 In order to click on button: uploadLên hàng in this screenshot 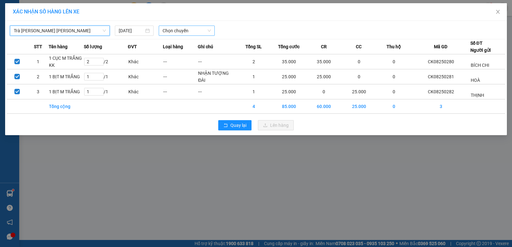, I will do `click(276, 125)`.